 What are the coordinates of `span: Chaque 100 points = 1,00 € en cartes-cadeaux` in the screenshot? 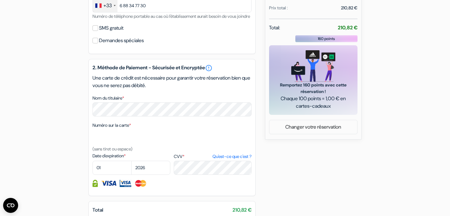 It's located at (313, 102).